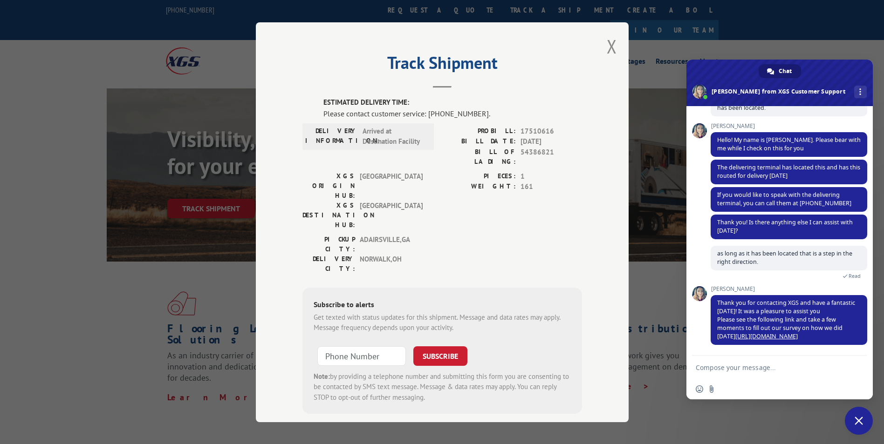  Describe the element at coordinates (328, 215) in the screenshot. I see `label: XGS DESTINATION HUB:` at that location.